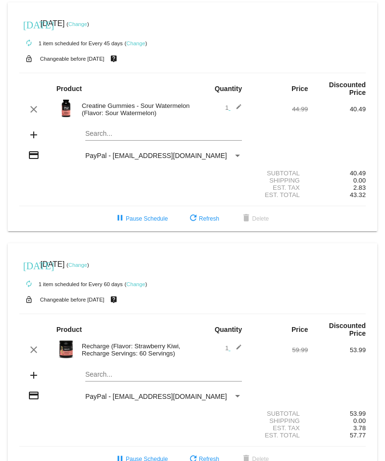 The height and width of the screenshot is (461, 385). Describe the element at coordinates (66, 349) in the screenshot. I see `img: Recharge-60S-bottle-Image-Carousel-Strw-Kiwi.png` at that location.